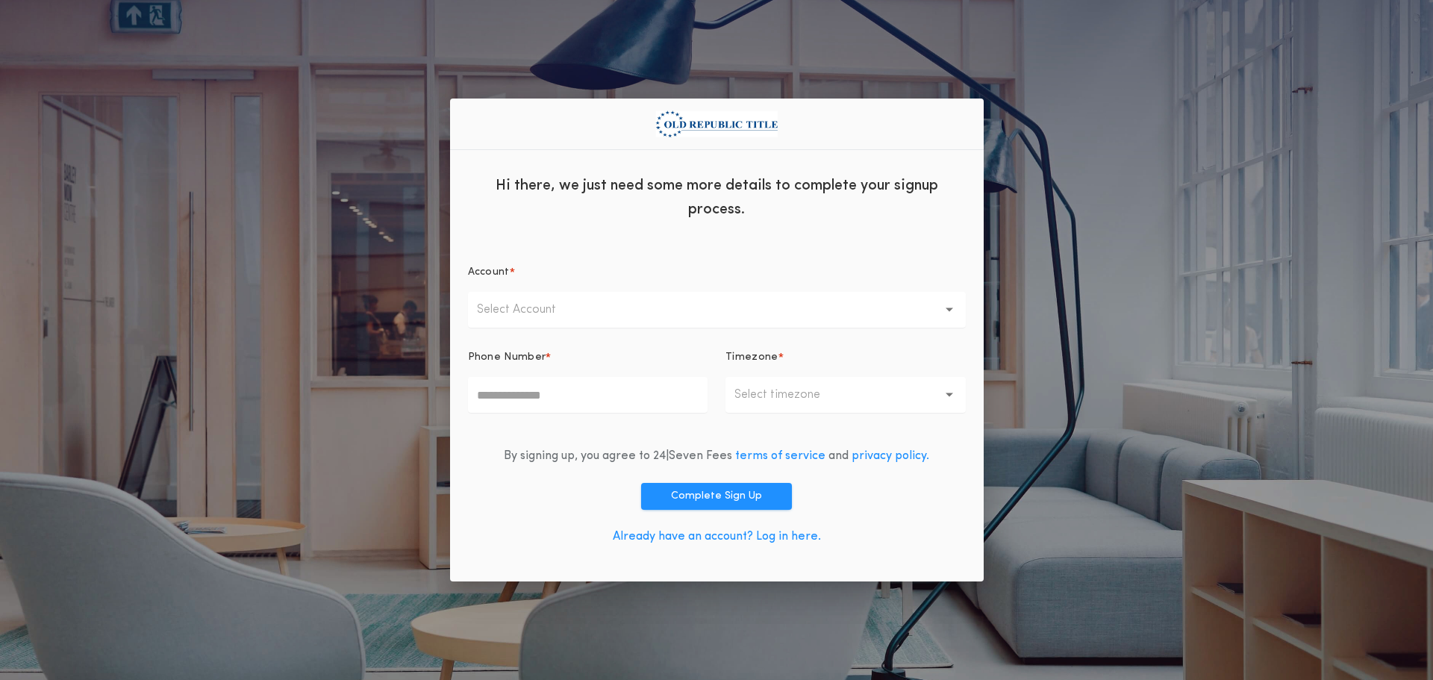 This screenshot has height=680, width=1433. I want to click on p: Select timezone, so click(789, 395).